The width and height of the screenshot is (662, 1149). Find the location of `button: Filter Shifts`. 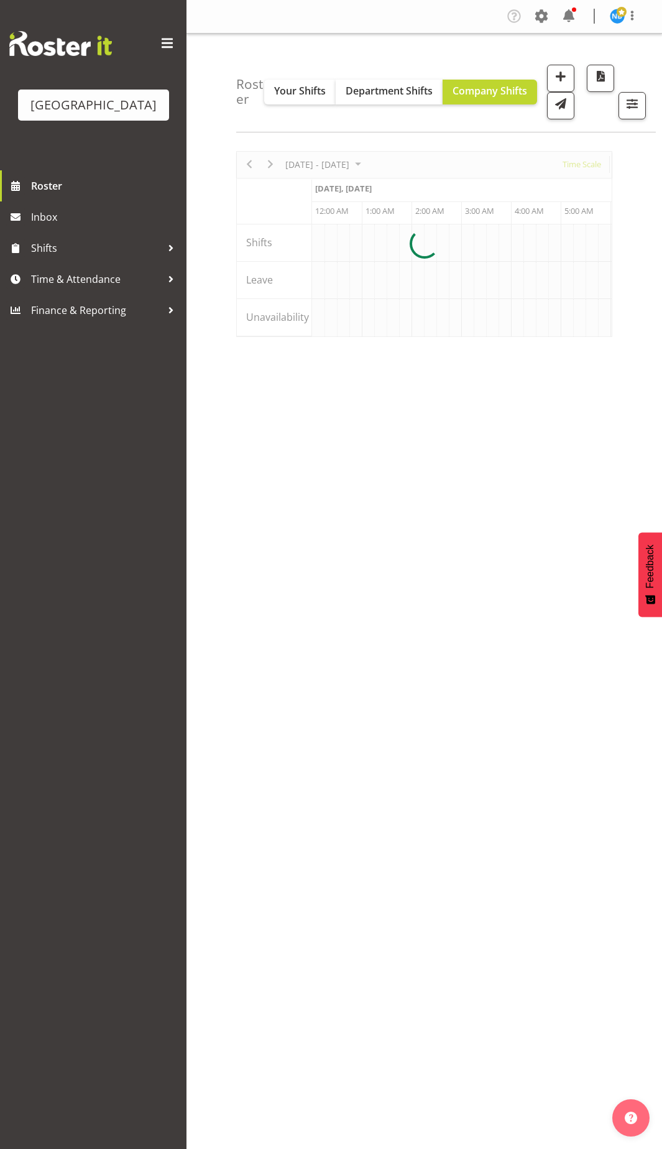

button: Filter Shifts is located at coordinates (632, 106).